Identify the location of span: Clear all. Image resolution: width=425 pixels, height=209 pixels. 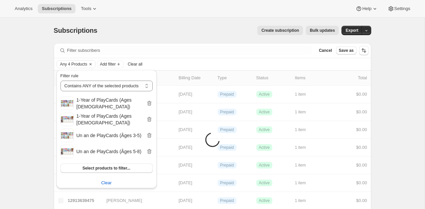
(135, 64).